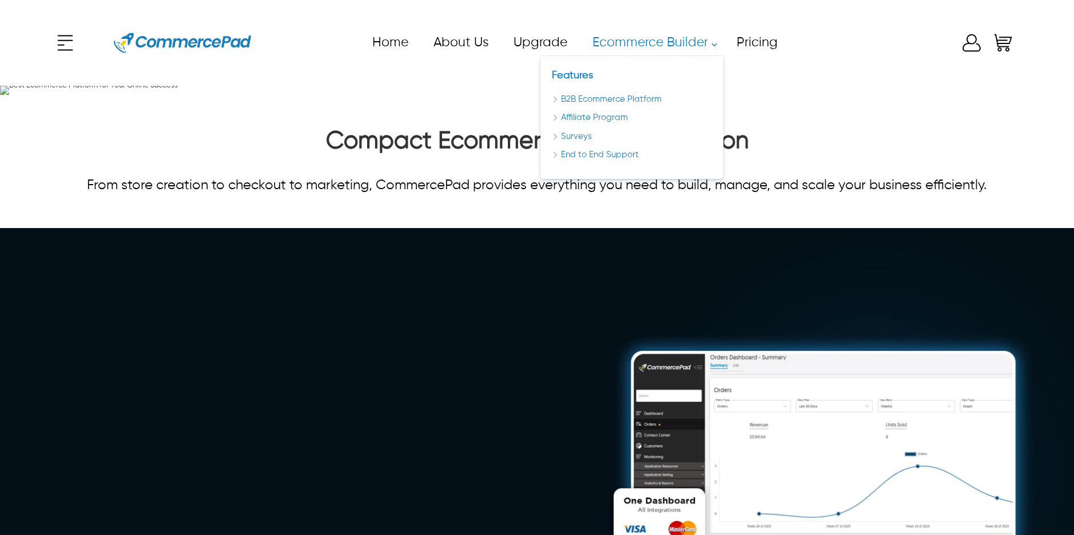 This screenshot has height=535, width=1074. I want to click on a: Affiliate Program, so click(632, 118).